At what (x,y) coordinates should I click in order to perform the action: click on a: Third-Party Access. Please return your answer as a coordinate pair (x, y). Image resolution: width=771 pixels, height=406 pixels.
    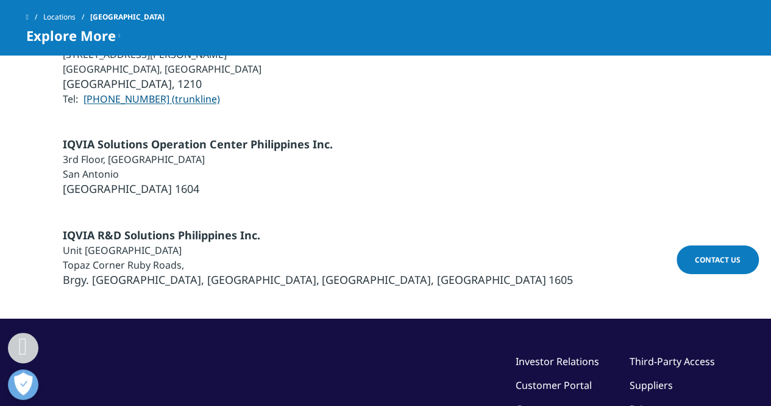
    Looking at the image, I should click on (673, 361).